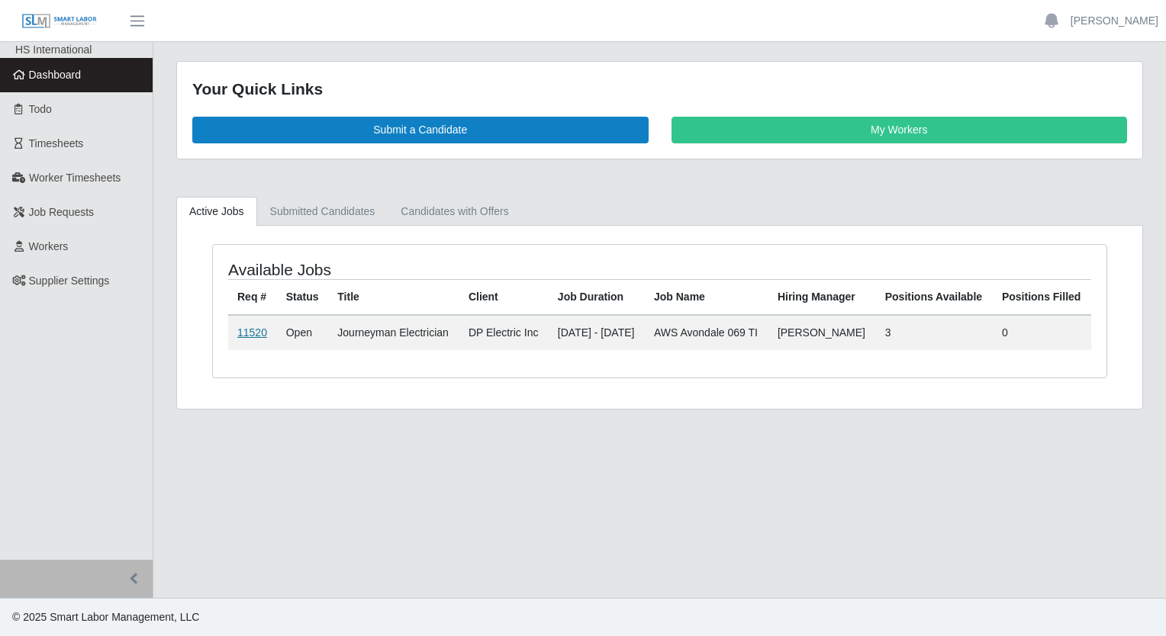 This screenshot has width=1166, height=636. What do you see at coordinates (934, 297) in the screenshot?
I see `th: Positions Available` at bounding box center [934, 297].